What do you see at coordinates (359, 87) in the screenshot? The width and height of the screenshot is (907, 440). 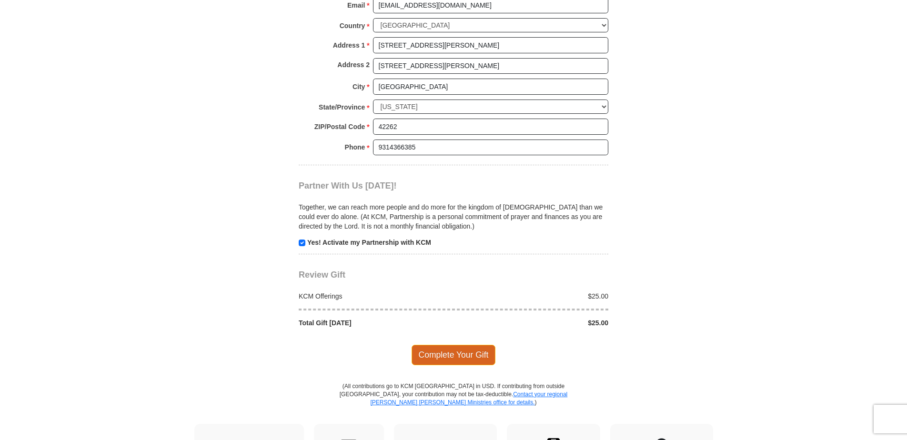 I see `strong: City` at bounding box center [359, 87].